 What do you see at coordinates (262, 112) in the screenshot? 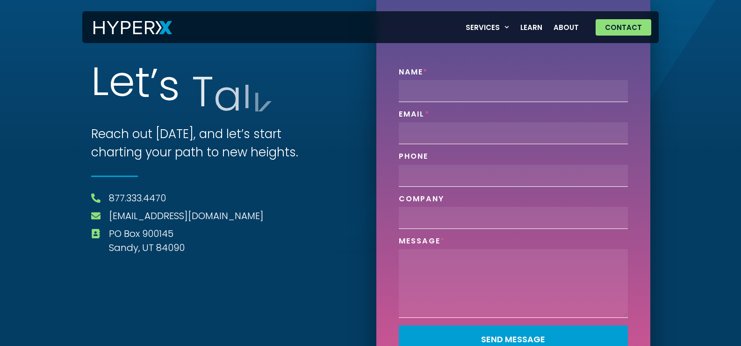
I see `span: k` at bounding box center [262, 112].